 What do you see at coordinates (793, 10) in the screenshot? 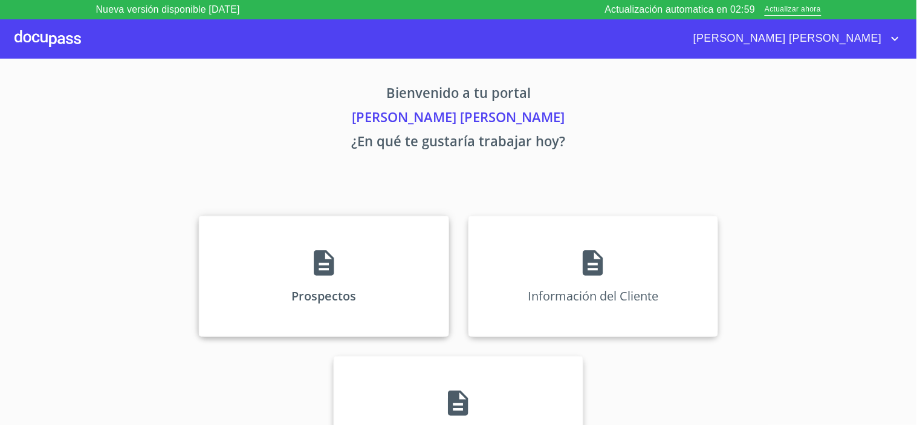
I see `span: Actualizar ahora` at bounding box center [793, 10].